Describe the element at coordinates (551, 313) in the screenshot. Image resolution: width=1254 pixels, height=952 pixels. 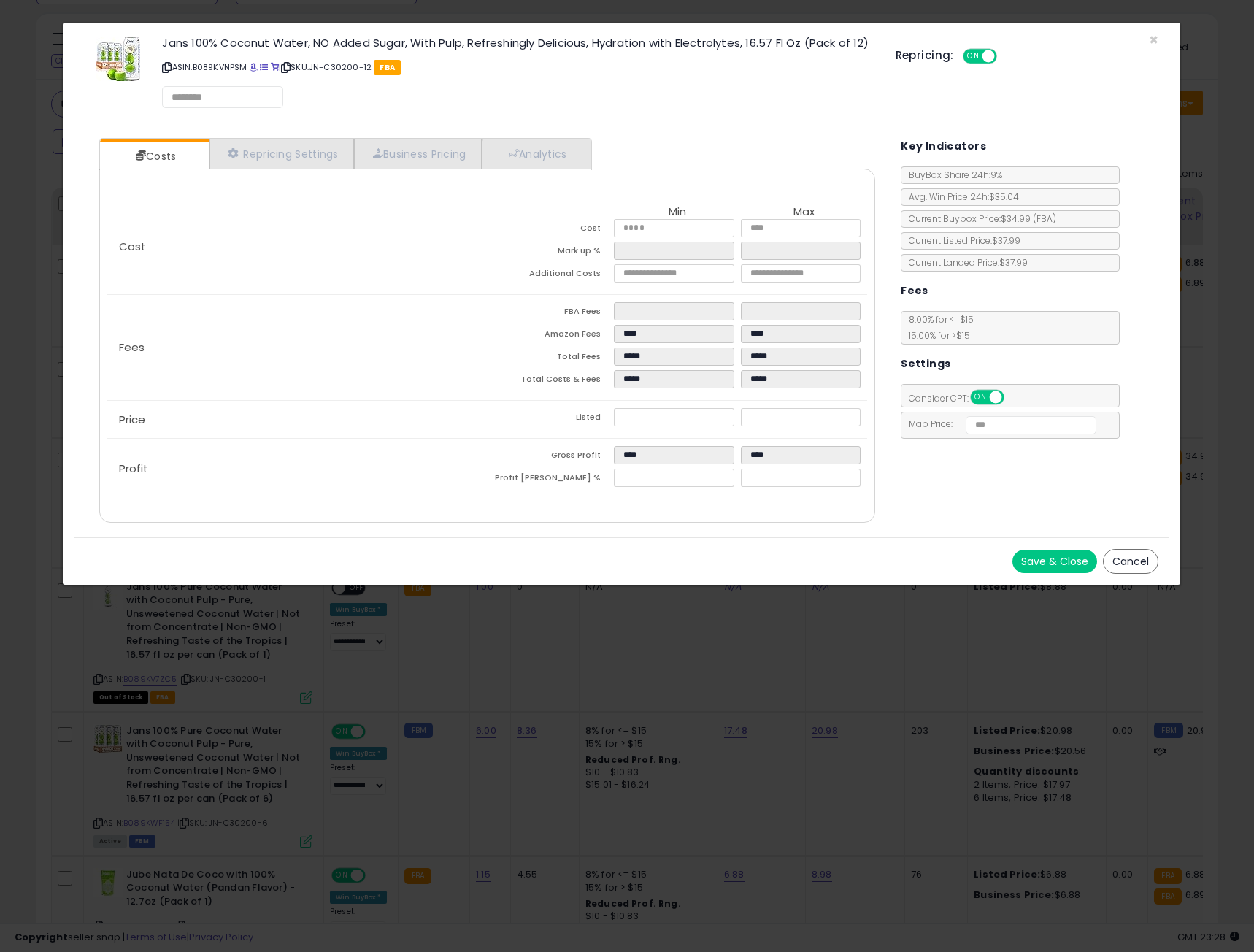
I see `td: FBA Fees` at that location.